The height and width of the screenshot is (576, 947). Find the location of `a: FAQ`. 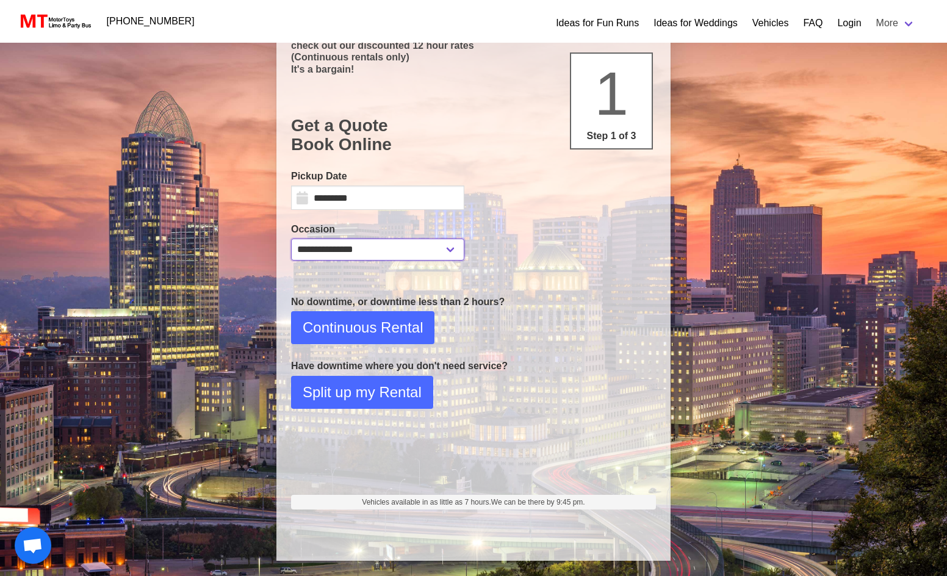

a: FAQ is located at coordinates (812, 23).